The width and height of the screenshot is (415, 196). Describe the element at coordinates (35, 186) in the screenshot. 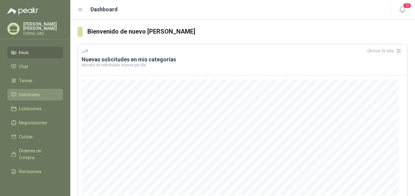

I see `a: Configuración` at that location.